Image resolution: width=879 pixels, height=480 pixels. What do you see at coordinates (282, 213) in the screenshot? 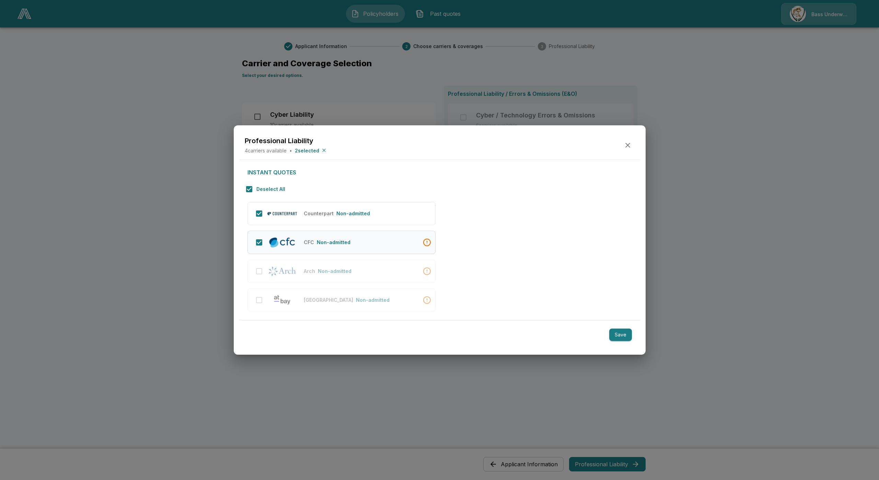
I see `img: Counterpart` at bounding box center [282, 213].